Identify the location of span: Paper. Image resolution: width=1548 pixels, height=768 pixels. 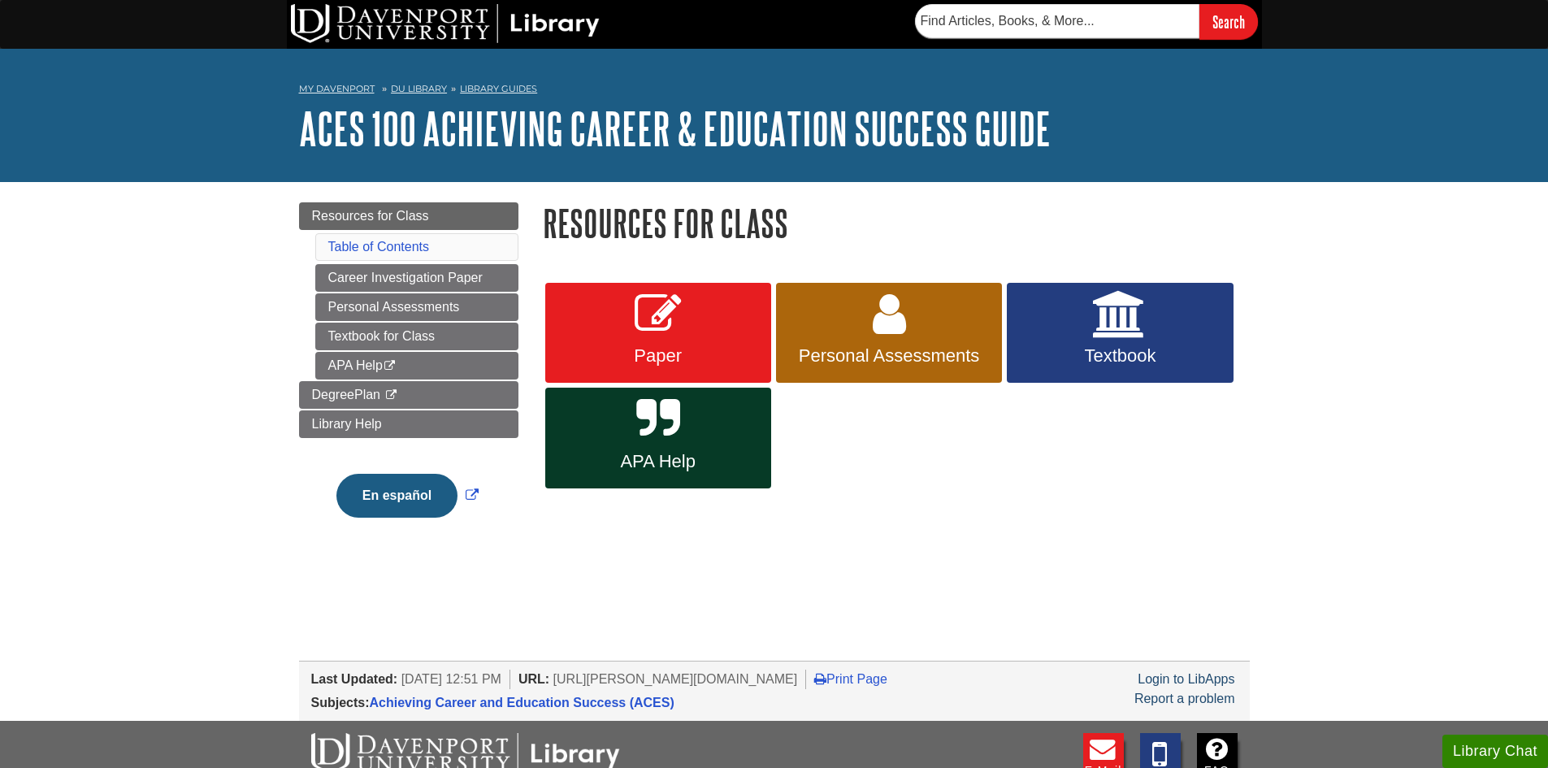
(658, 356).